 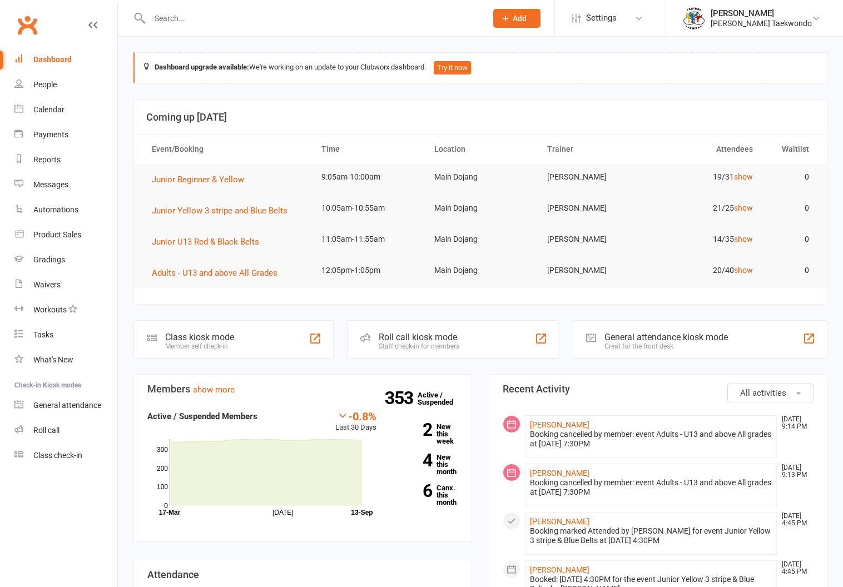 I want to click on div: Calendar, so click(x=49, y=110).